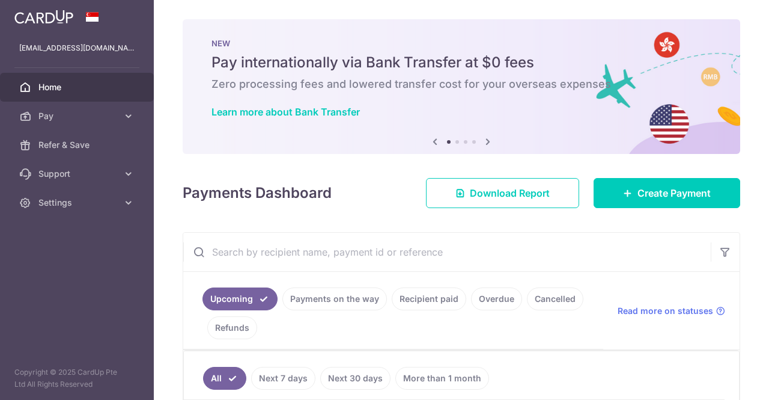  I want to click on a: Recipient paid, so click(429, 299).